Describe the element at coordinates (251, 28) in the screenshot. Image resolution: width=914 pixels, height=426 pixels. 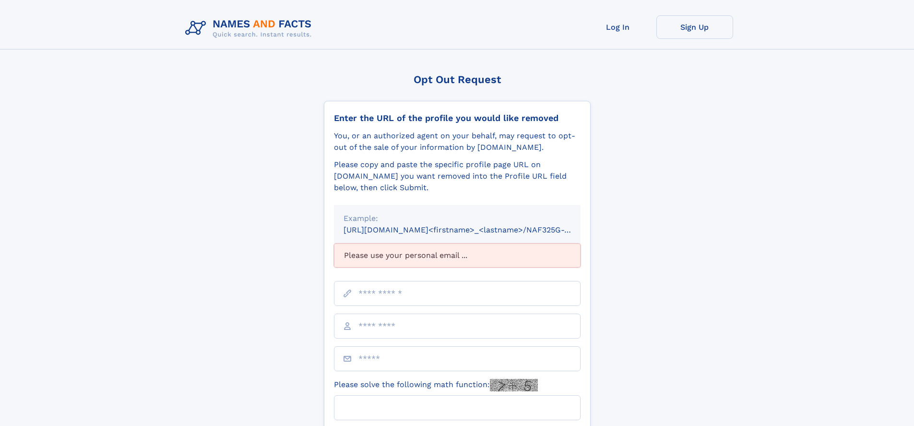
I see `img: Logo Names and Facts` at that location.